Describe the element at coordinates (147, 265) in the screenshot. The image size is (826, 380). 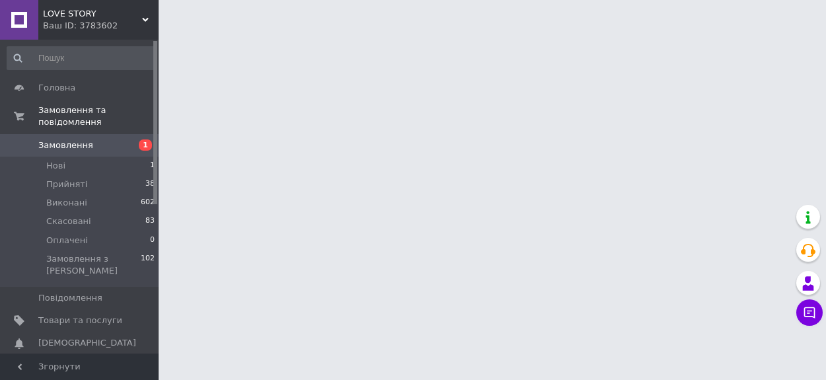
I see `span: 102` at that location.